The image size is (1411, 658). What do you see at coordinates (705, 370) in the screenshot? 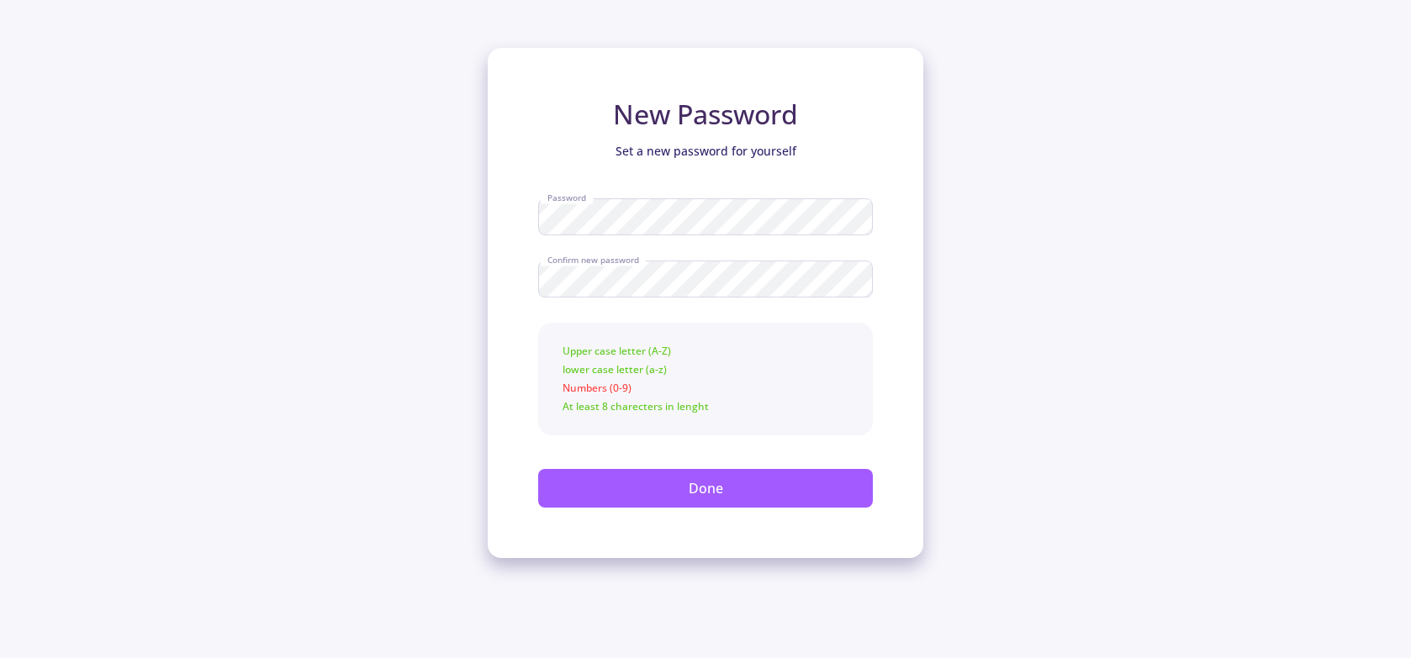
I see `div: lower case letter (a-z)` at bounding box center [705, 370].